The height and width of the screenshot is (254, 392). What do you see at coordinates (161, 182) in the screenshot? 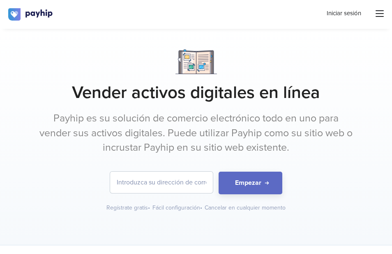
I see `input: Introduzca su dirección de correo electrónico` at bounding box center [161, 182].